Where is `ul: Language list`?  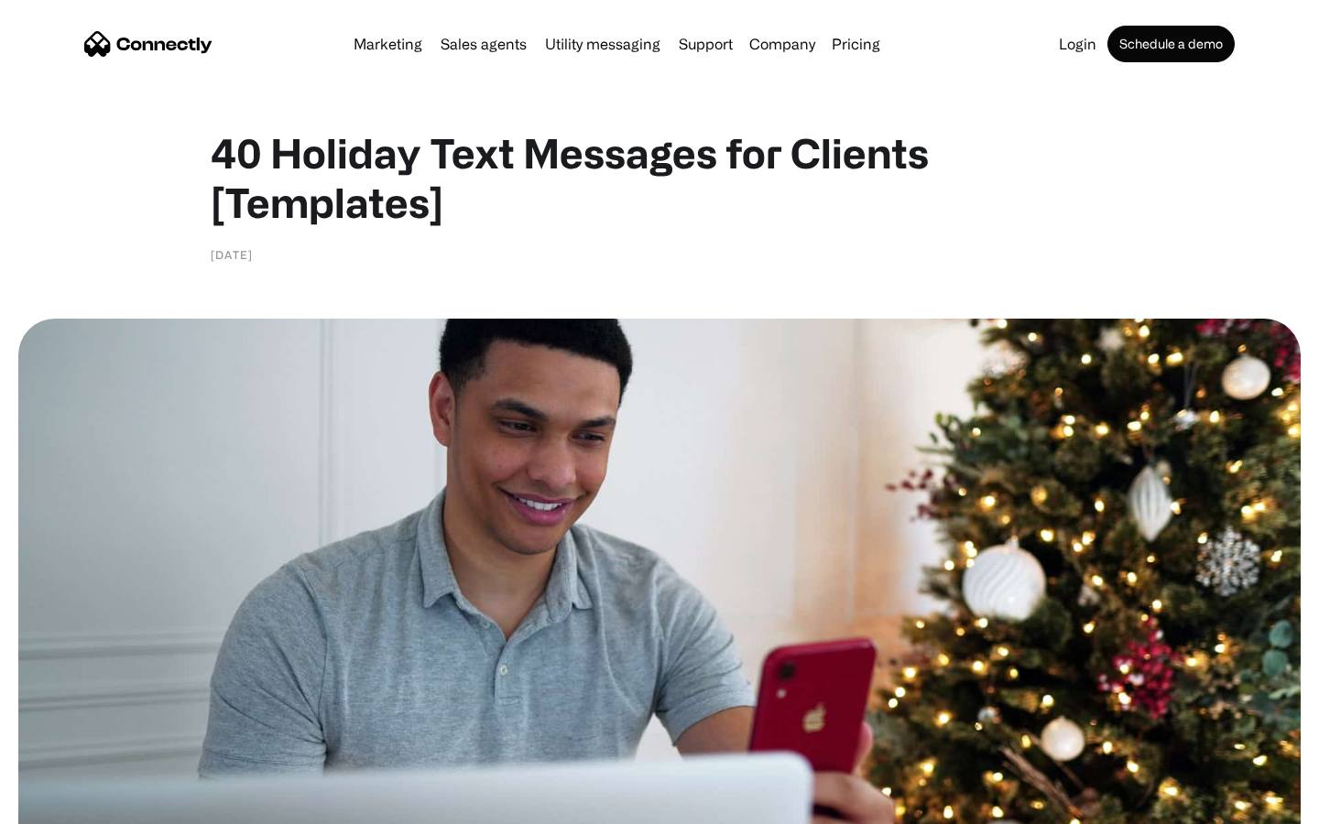
ul: Language list is located at coordinates (73, 805).